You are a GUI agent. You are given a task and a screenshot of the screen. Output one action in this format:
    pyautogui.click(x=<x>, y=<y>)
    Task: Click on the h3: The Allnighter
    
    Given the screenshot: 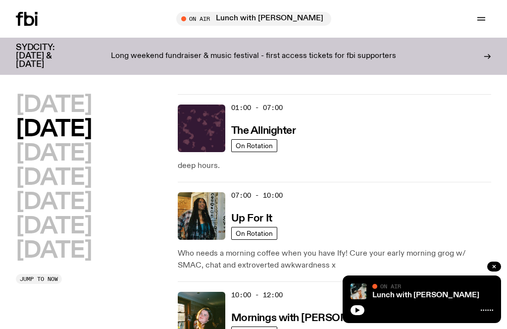 What is the action you would take?
    pyautogui.click(x=263, y=131)
    